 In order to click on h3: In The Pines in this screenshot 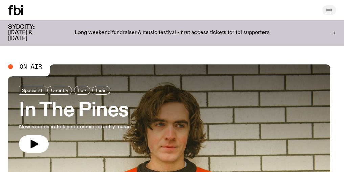, I will do `click(75, 111)`.